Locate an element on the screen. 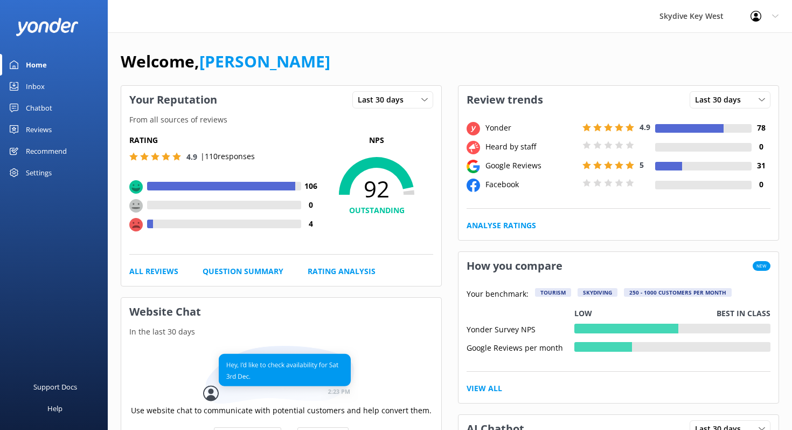 The height and width of the screenshot is (430, 792). p: Your benchmark: is located at coordinates (497, 294).